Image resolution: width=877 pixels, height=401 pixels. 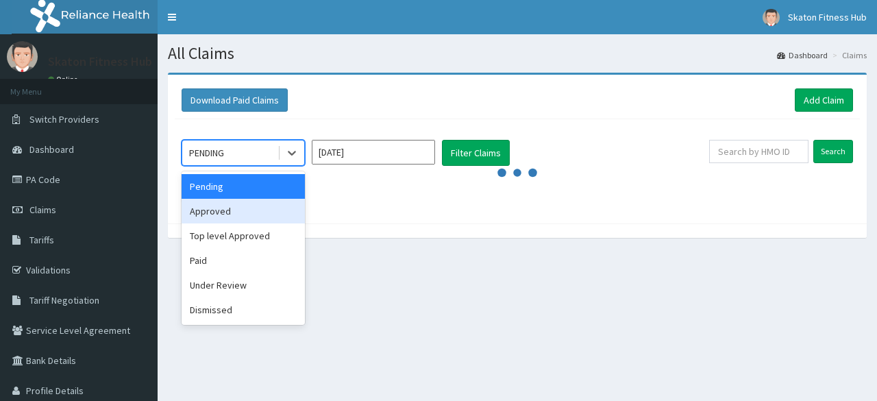 What do you see at coordinates (234, 100) in the screenshot?
I see `button: Download Paid Claims` at bounding box center [234, 100].